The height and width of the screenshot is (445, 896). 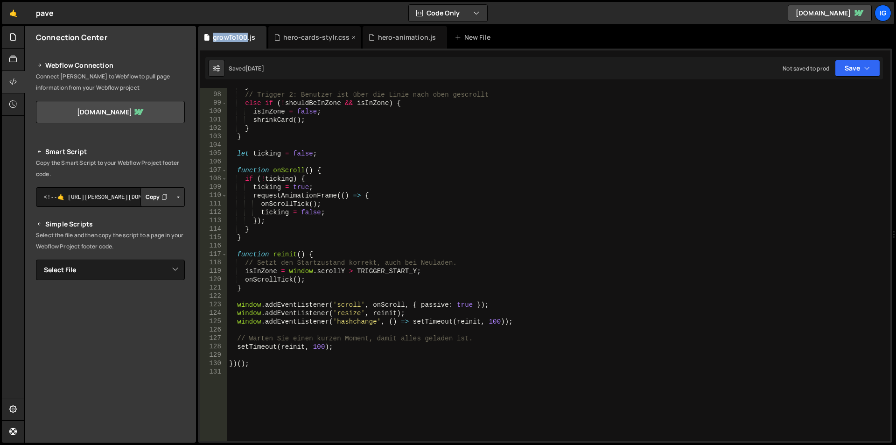 What do you see at coordinates (246, 68) in the screenshot?
I see `div: Saved` at bounding box center [246, 68].